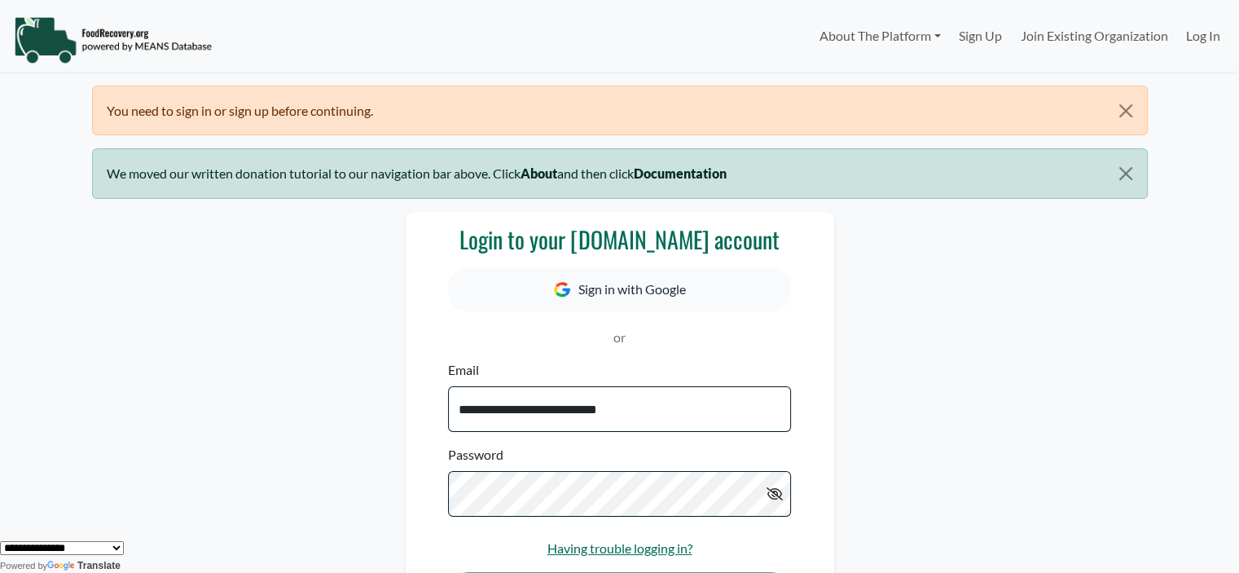 This screenshot has width=1239, height=573. Describe the element at coordinates (463, 370) in the screenshot. I see `label: Email` at that location.